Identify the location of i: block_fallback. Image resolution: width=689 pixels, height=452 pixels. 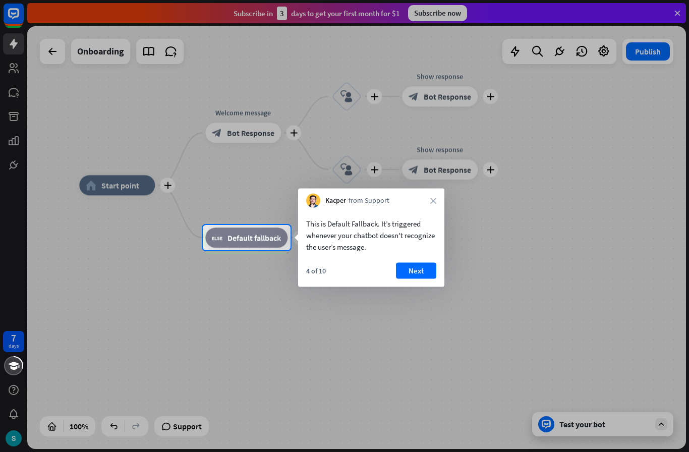
(217, 238).